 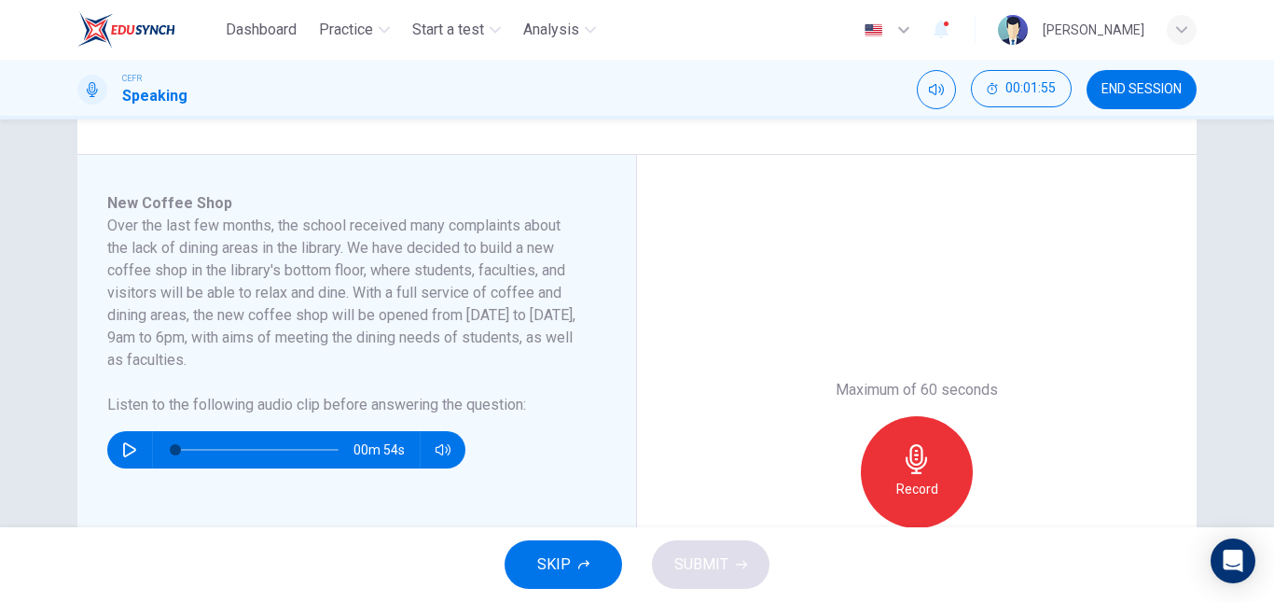 I want to click on button: 00:01:55, so click(x=1021, y=89).